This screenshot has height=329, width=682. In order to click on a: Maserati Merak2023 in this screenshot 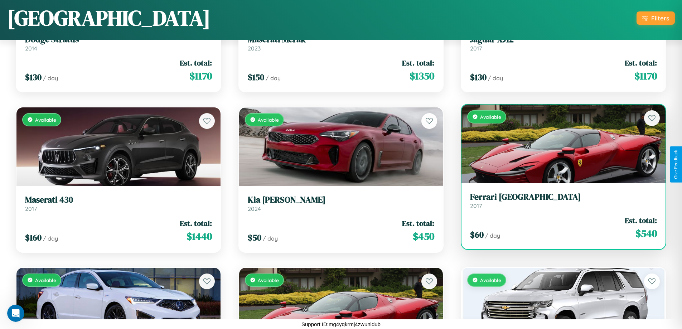, I will do `click(341, 43)`.